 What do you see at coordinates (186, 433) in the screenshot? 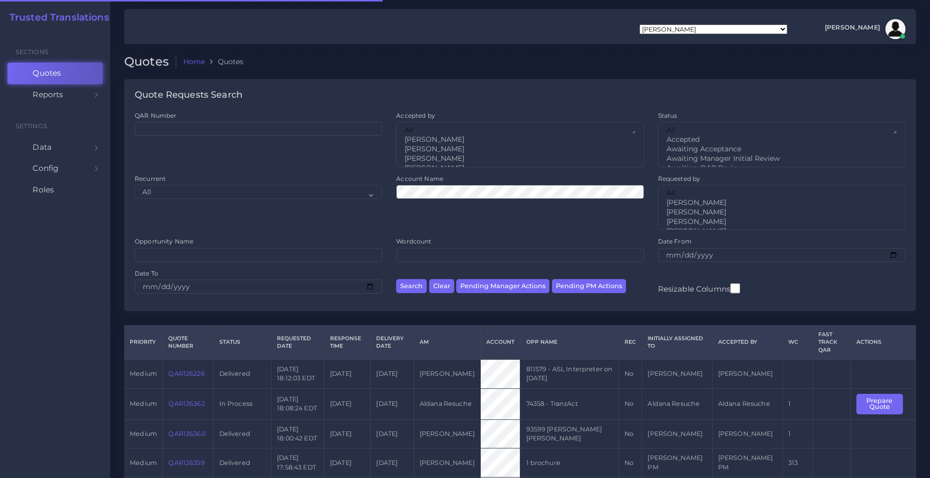
I see `a: QAR126360` at bounding box center [186, 433].